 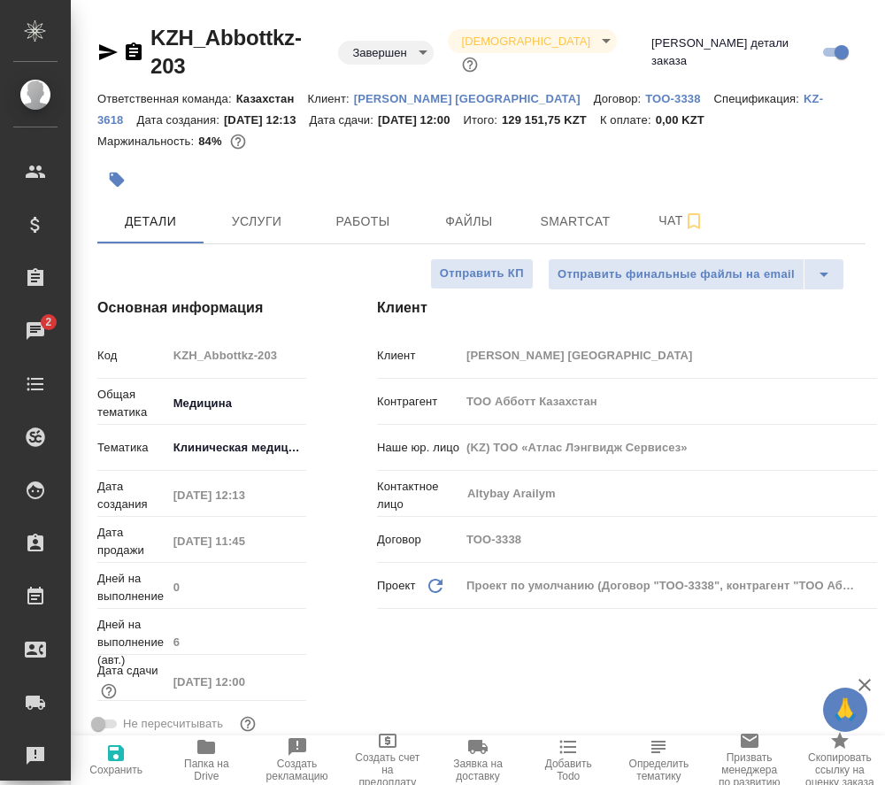 I want to click on button: 3912.63 RUB; 0.00 KZT;, so click(x=238, y=142).